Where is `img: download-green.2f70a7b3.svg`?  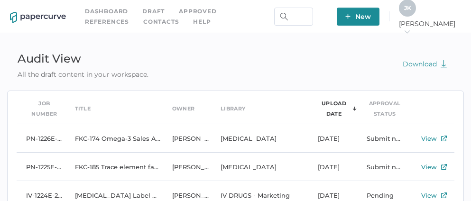 img: download-green.2f70a7b3.svg is located at coordinates (444, 64).